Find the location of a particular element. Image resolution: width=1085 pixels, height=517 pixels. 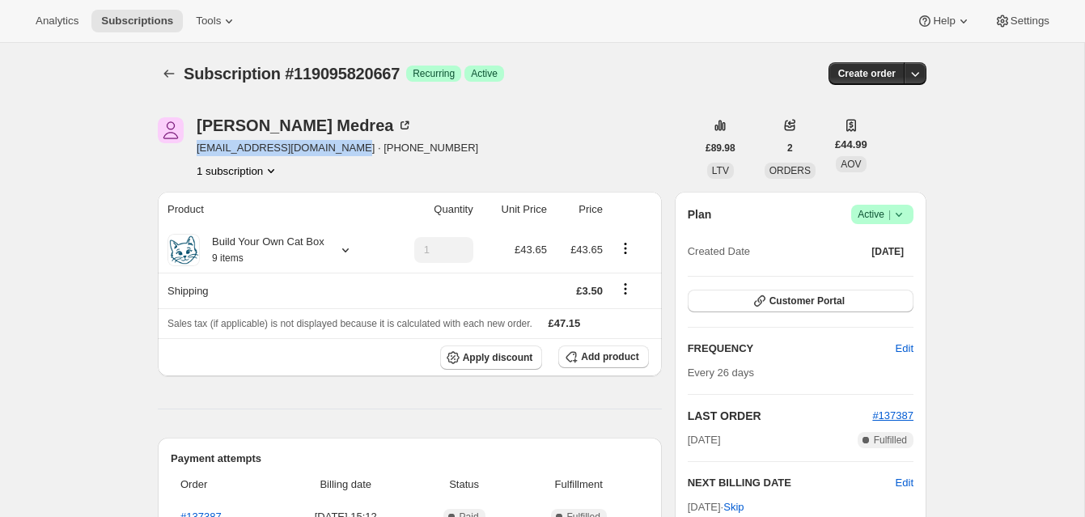

img: product img is located at coordinates (184, 250).